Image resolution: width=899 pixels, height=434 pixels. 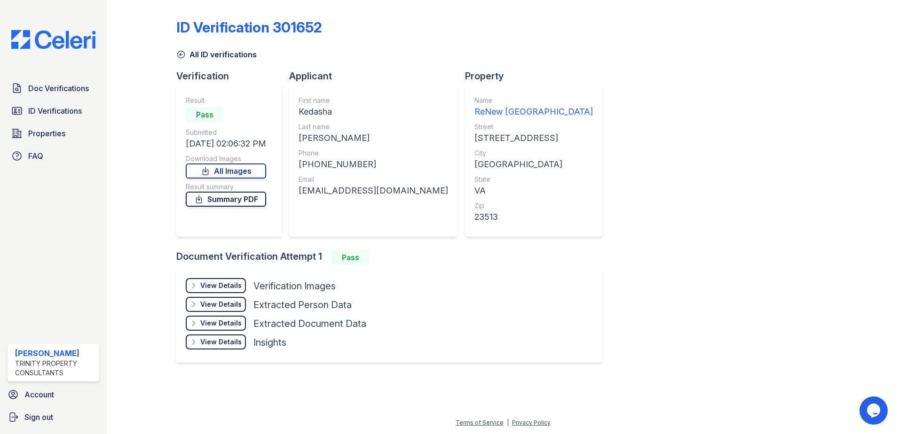 What do you see at coordinates (53, 156) in the screenshot?
I see `a: FAQ` at bounding box center [53, 156].